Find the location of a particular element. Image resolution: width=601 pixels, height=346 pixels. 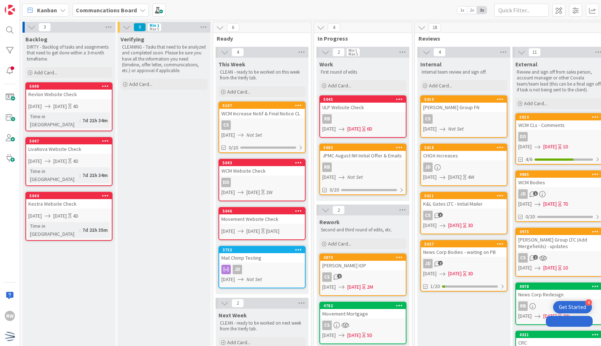

p: Internal team review and sign off. is located at coordinates (464, 72).